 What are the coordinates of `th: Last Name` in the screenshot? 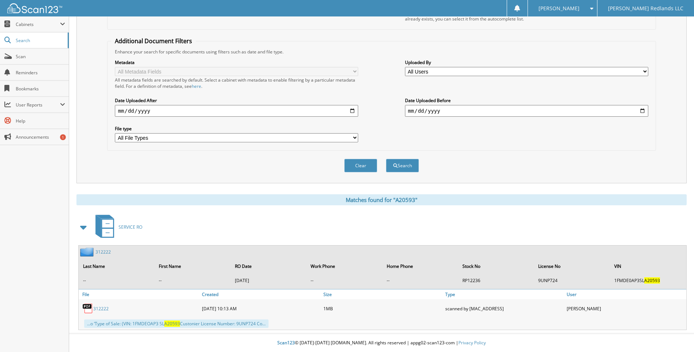 It's located at (117, 266).